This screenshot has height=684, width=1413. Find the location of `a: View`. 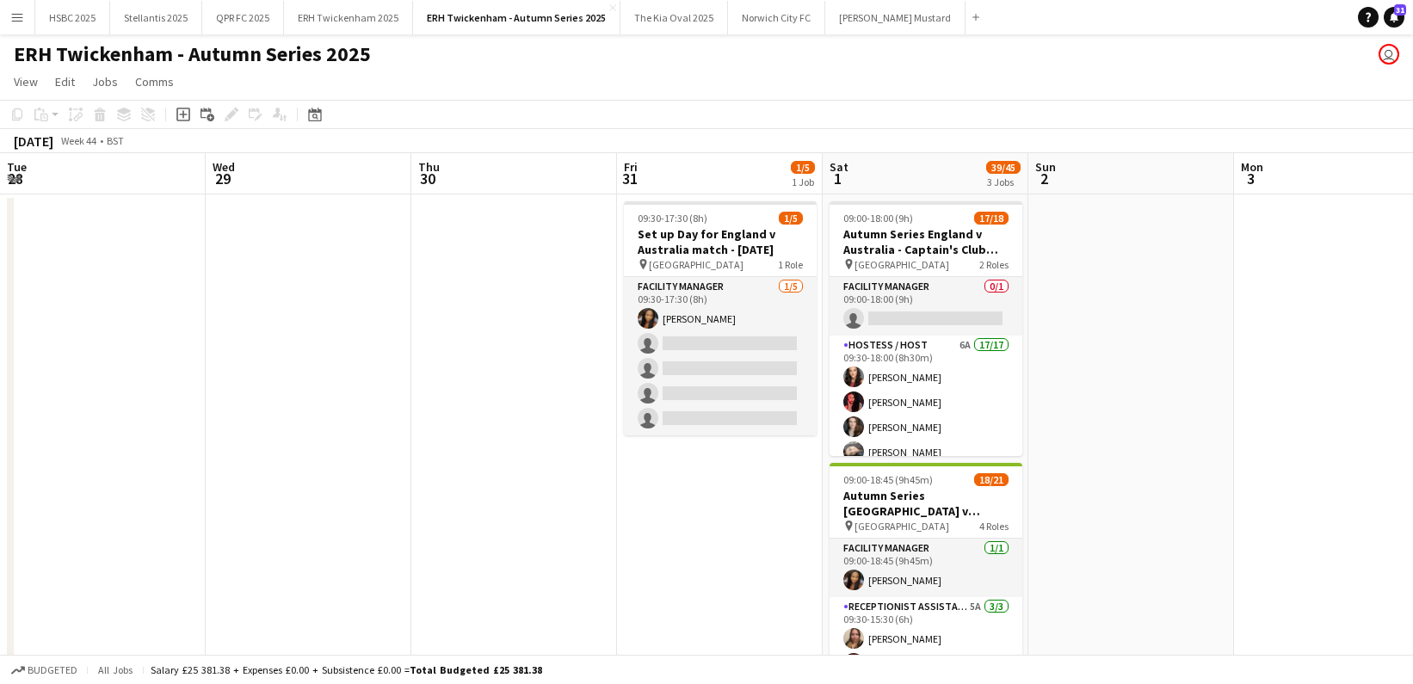

a: View is located at coordinates (26, 82).